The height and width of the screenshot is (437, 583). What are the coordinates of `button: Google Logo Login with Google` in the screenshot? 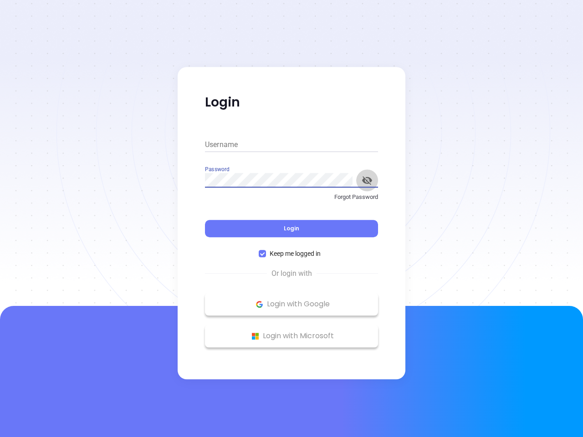 It's located at (291, 304).